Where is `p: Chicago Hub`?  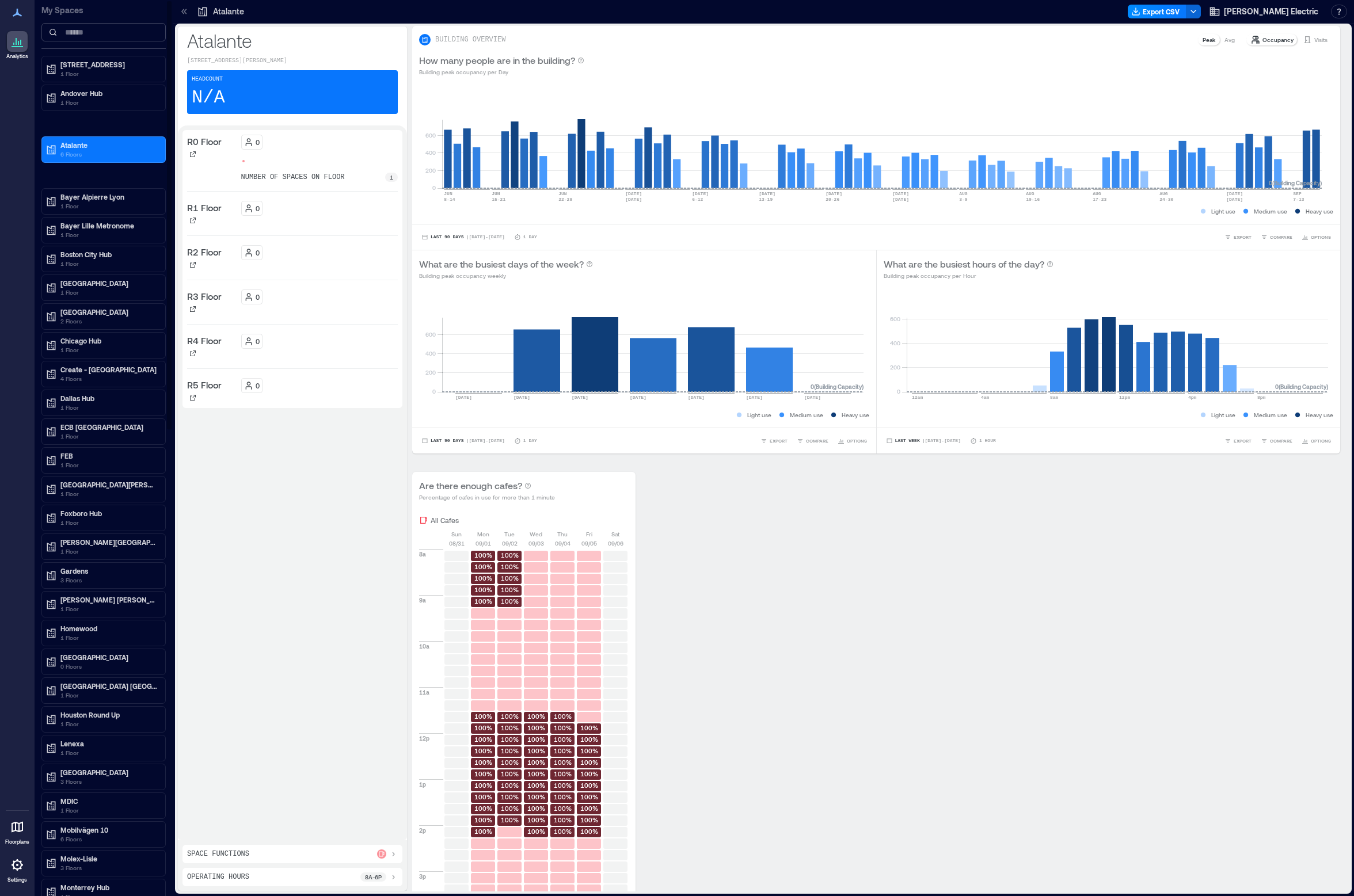 p: Chicago Hub is located at coordinates (109, 341).